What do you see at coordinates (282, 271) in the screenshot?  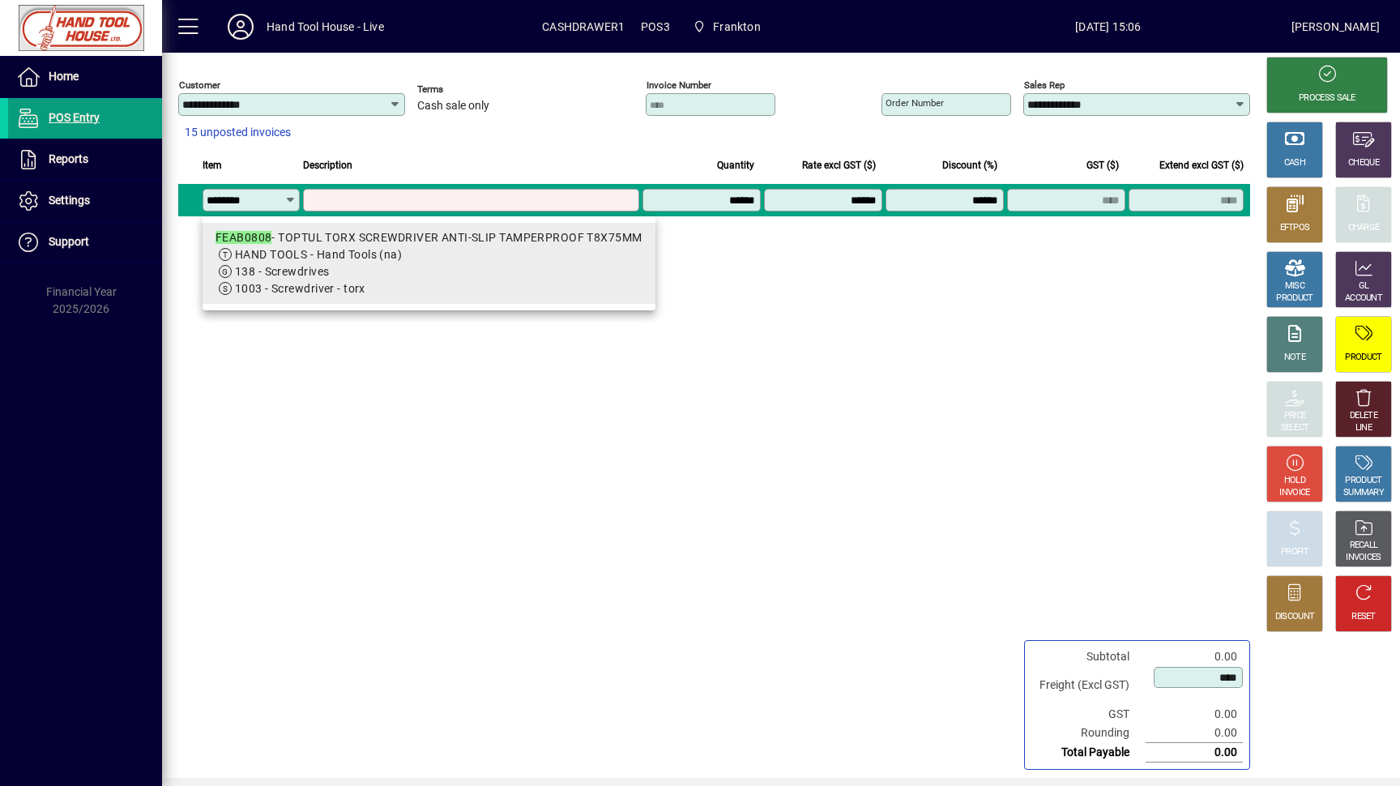 I see `span: 138 - Screwdrives` at bounding box center [282, 271].